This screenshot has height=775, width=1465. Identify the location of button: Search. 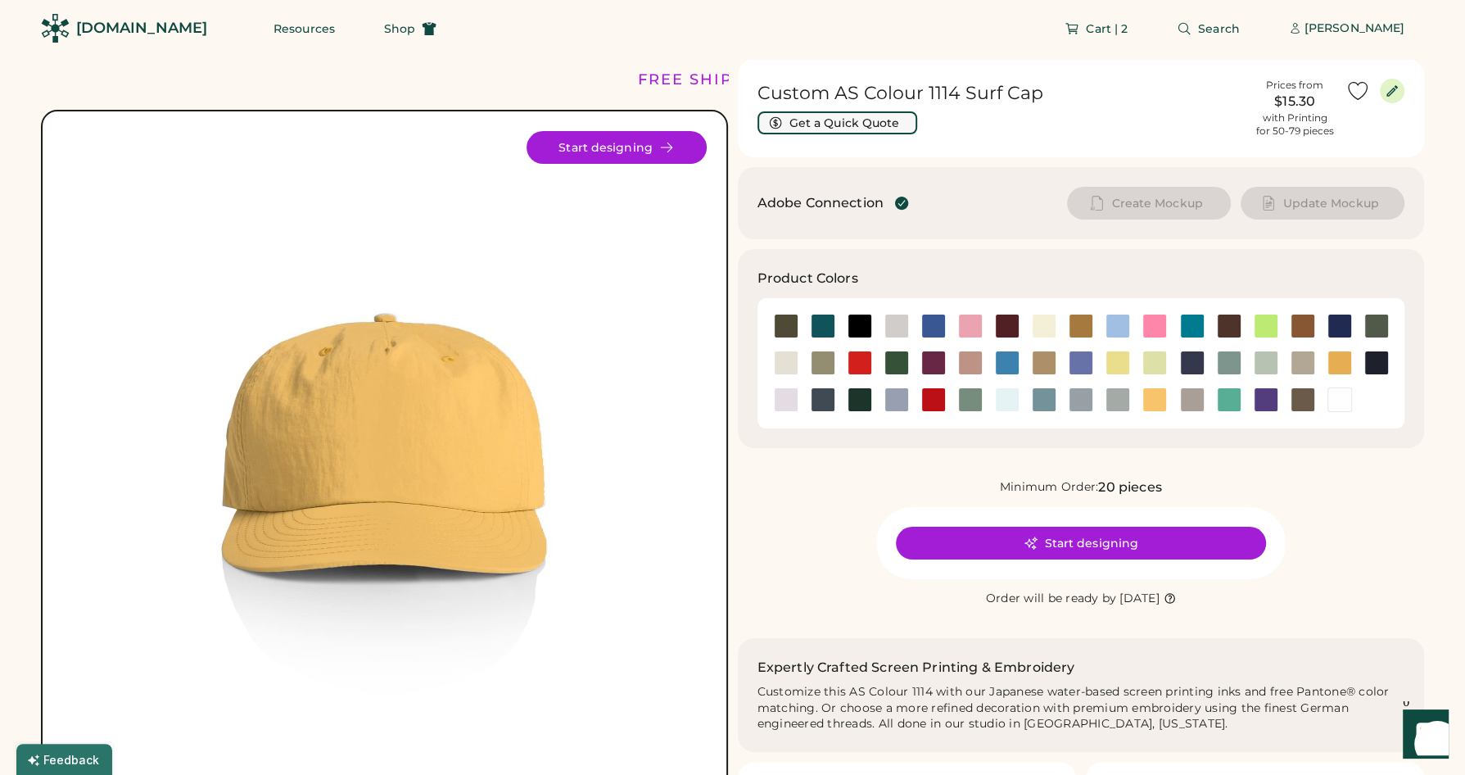
(1208, 29).